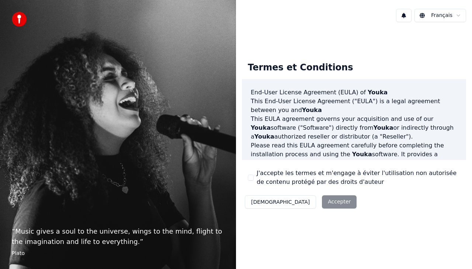  I want to click on h3: End-User License Agreement (EULA) of, so click(354, 93).